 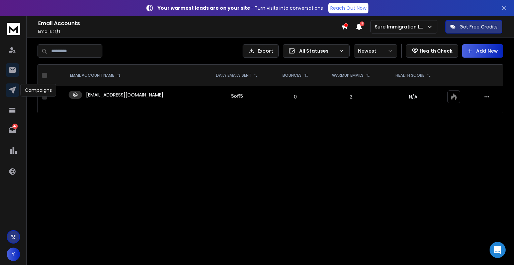 What do you see at coordinates (348, 75) in the screenshot?
I see `p: WARMUP EMAILS` at bounding box center [348, 75].